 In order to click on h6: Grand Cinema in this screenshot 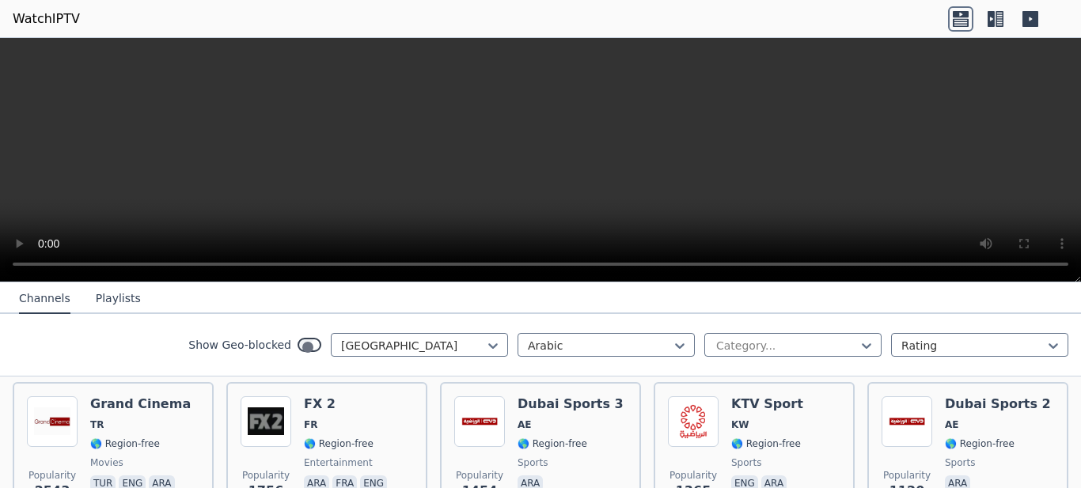, I will do `click(140, 405)`.